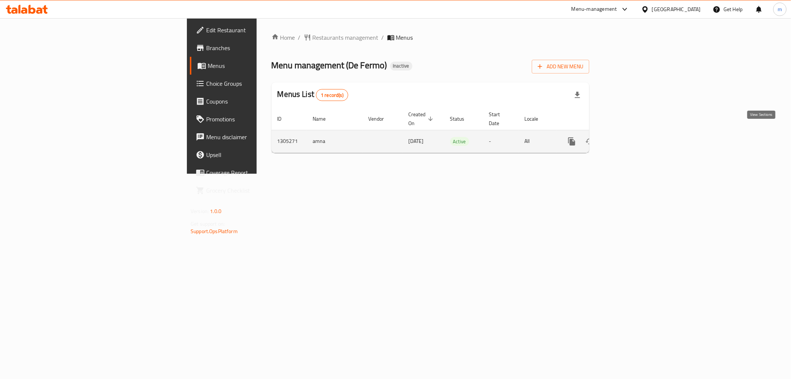 The height and width of the screenshot is (379, 791). Describe the element at coordinates (462, 119) in the screenshot. I see `span: Status` at that location.